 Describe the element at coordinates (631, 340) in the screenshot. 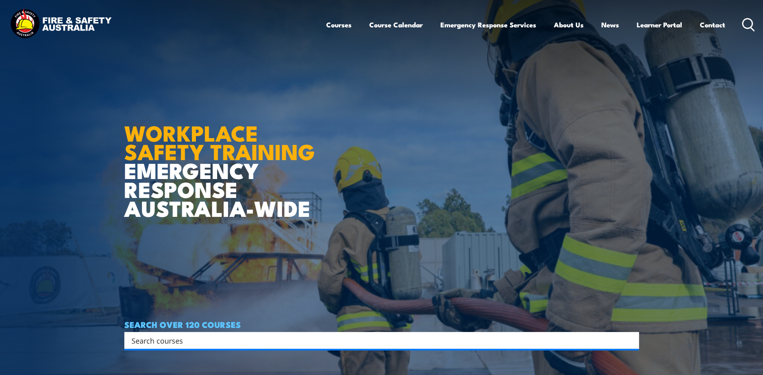

I see `button: Search magnifier button` at that location.